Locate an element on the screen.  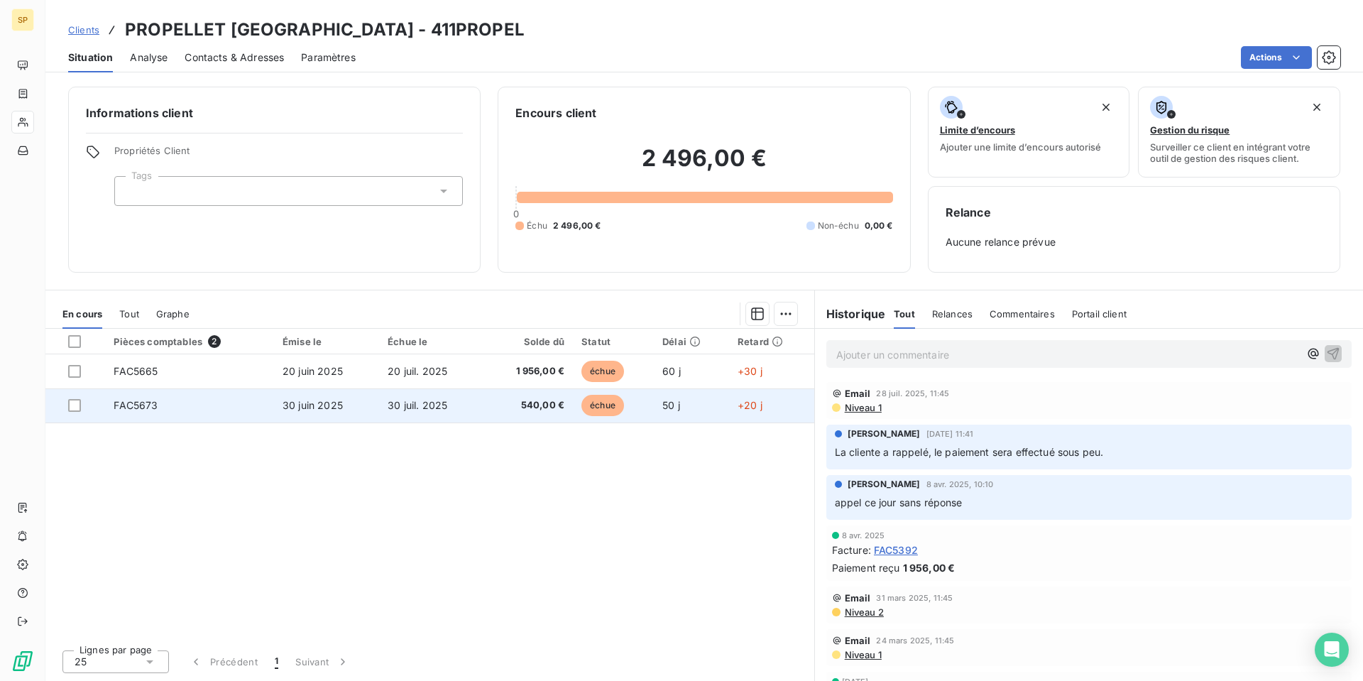
span: Contacts & Adresses is located at coordinates (234, 57).